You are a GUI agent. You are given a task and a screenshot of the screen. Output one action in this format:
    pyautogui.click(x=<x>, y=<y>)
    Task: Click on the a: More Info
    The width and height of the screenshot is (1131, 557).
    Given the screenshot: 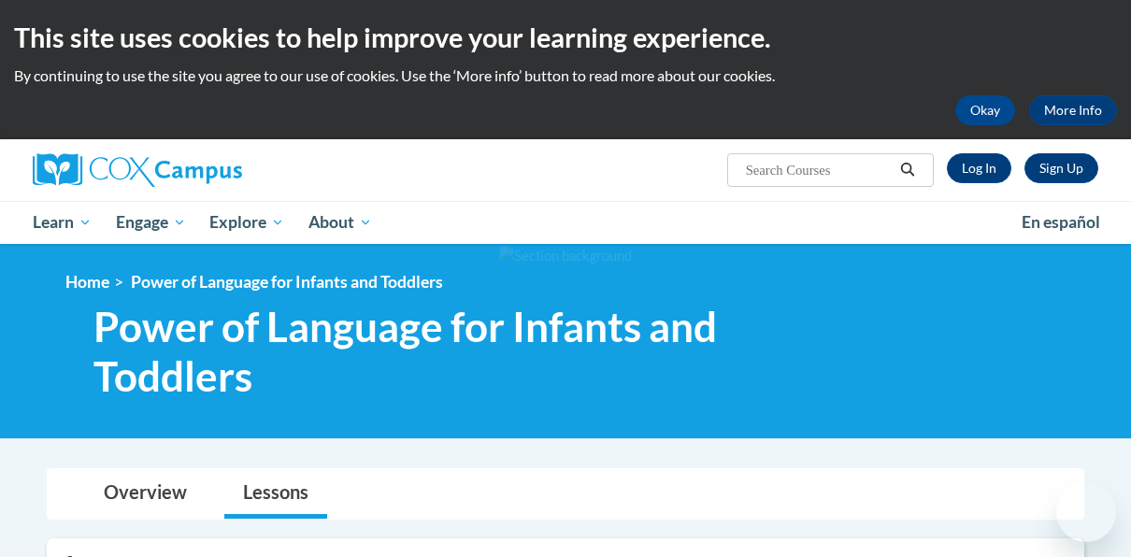 What is the action you would take?
    pyautogui.click(x=1073, y=110)
    